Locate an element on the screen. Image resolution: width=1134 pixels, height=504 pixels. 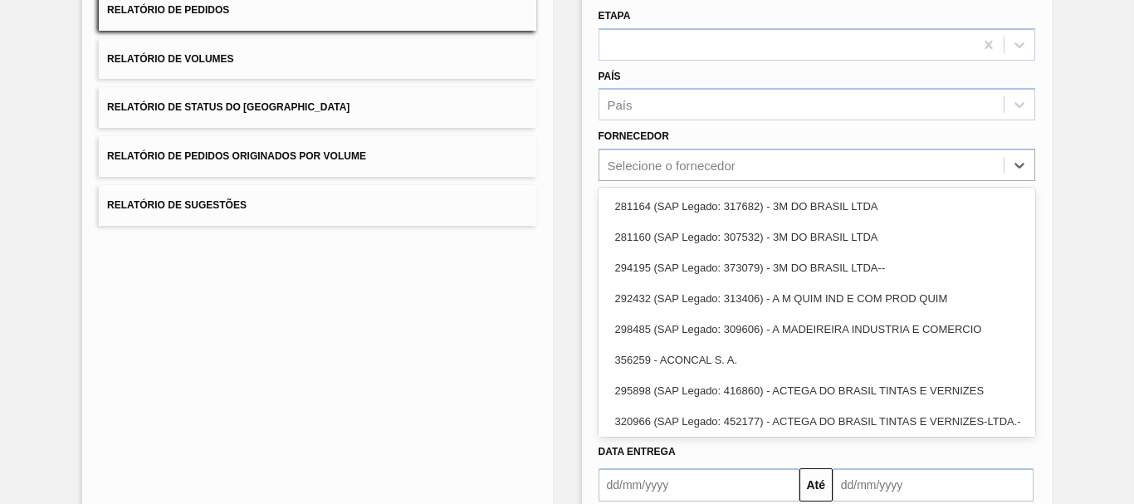
div: 292432 (SAP Legado: 313406) - A M QUIM IND E COM PROD QUIM is located at coordinates (817, 298).